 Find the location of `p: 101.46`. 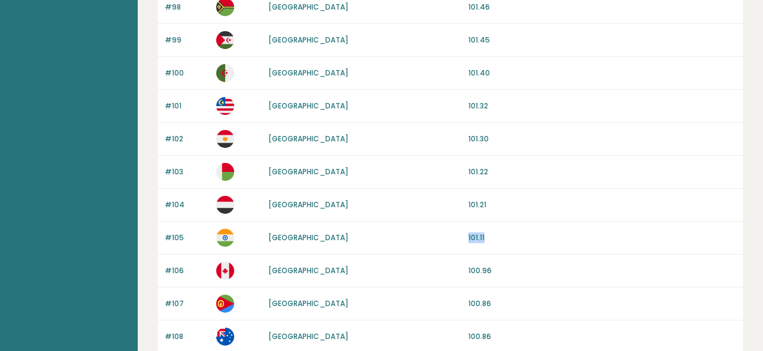

p: 101.46 is located at coordinates (602, 7).